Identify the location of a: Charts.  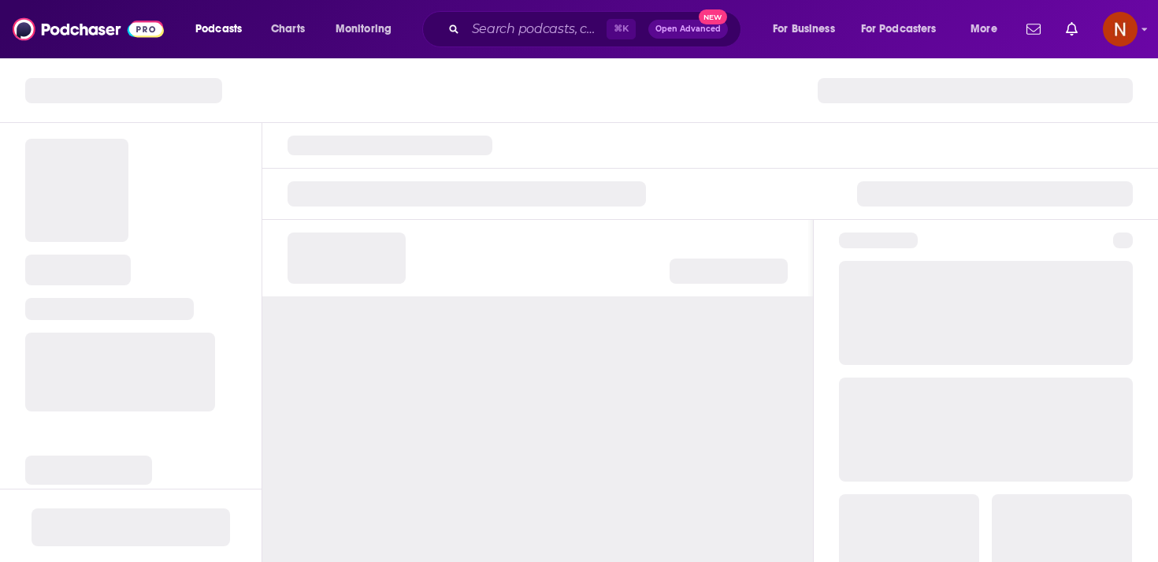
(288, 29).